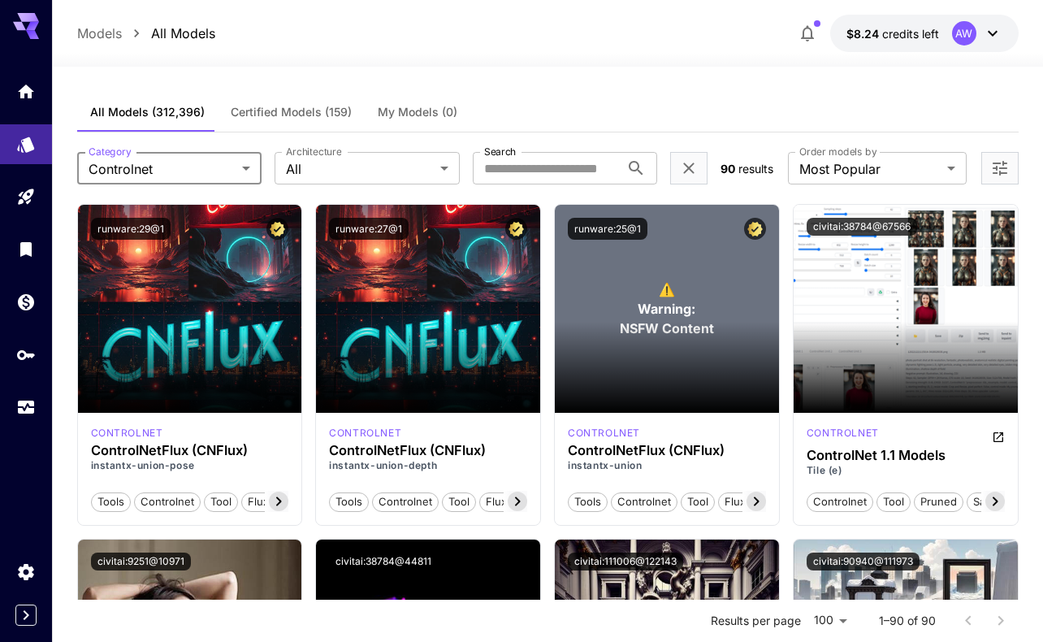 This screenshot has height=642, width=1043. Describe the element at coordinates (906, 455) in the screenshot. I see `div: ControlNet 1.1 Models` at that location.